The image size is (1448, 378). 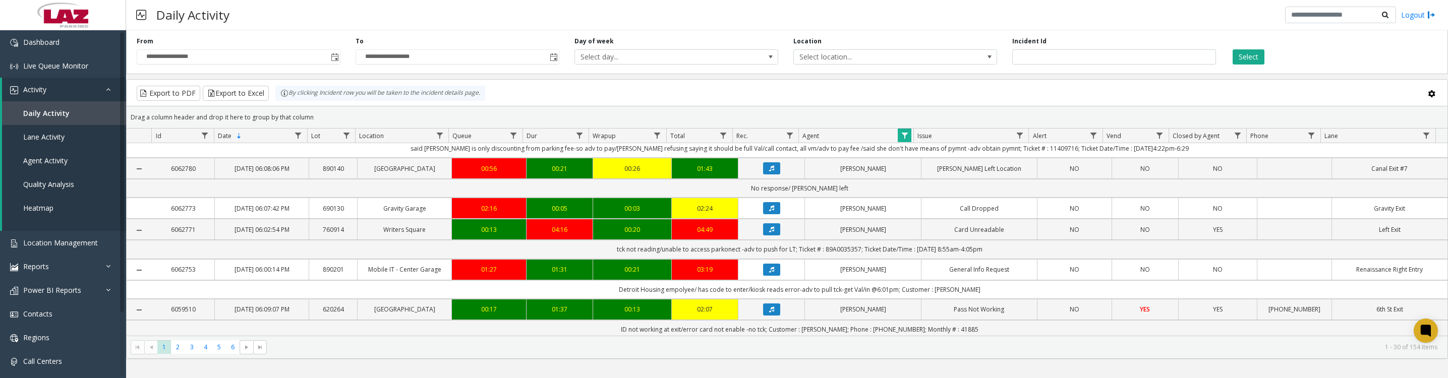 What do you see at coordinates (632, 168) in the screenshot?
I see `a: 00:26` at bounding box center [632, 168].